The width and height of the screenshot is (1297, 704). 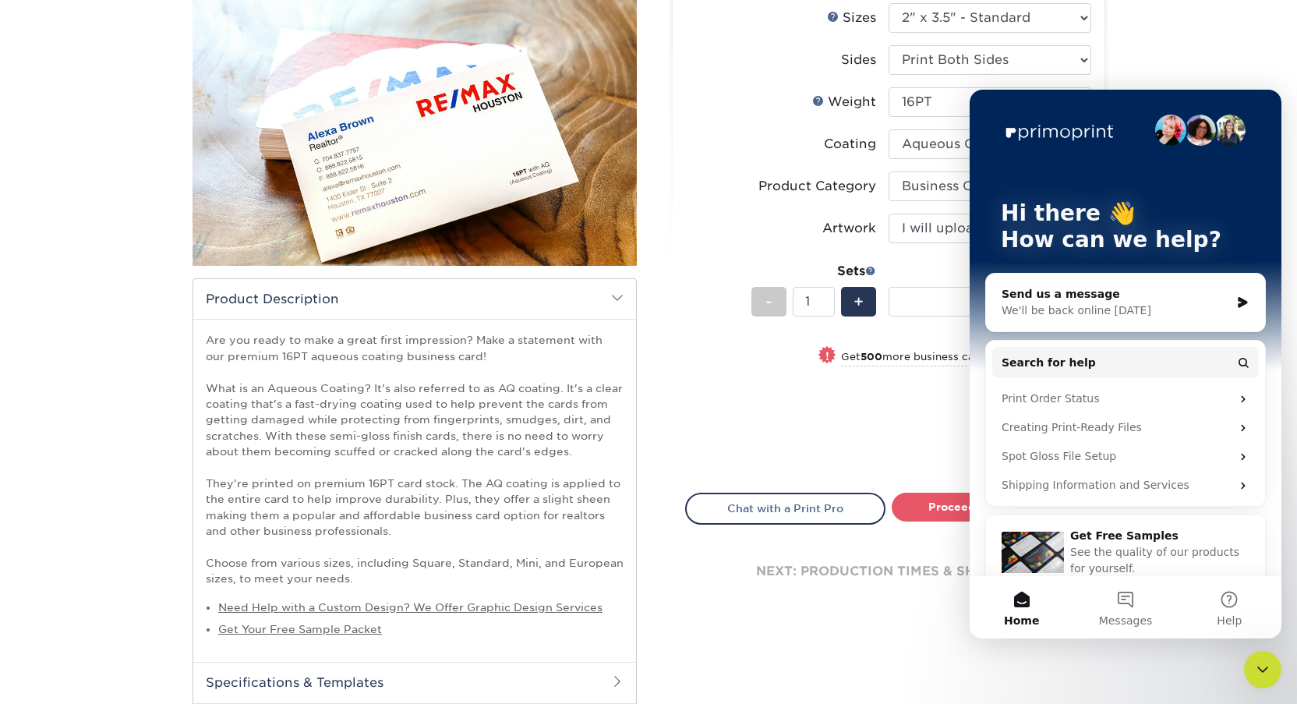 I want to click on div: Product Category, so click(x=817, y=186).